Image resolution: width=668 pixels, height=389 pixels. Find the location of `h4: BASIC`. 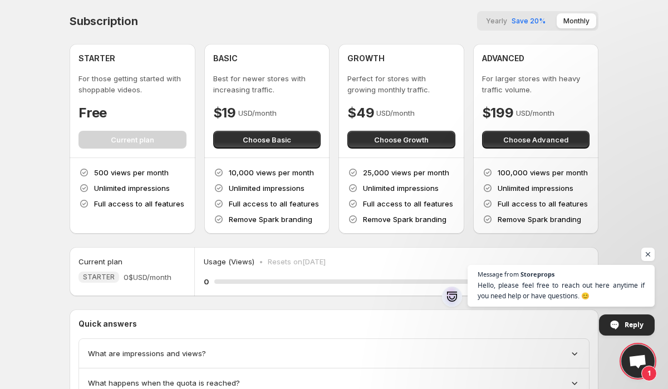

h4: BASIC is located at coordinates (226, 58).